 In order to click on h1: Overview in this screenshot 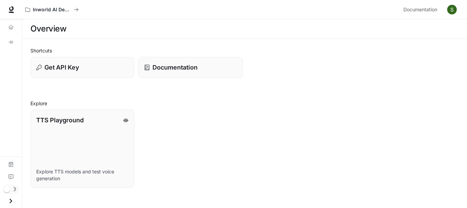, I will do `click(48, 29)`.